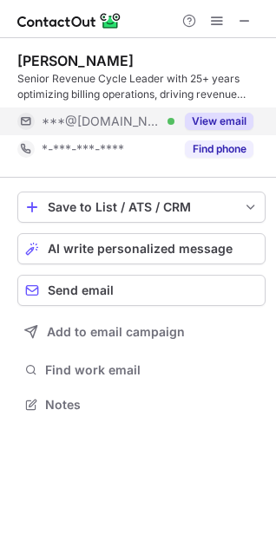  I want to click on div: Senior Revenue Cycle Leader with 25+ years optimizing billing operations, driving revenue growth,..., so click(141, 87).